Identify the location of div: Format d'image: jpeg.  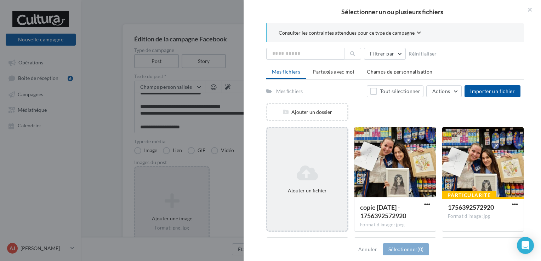
(395, 225).